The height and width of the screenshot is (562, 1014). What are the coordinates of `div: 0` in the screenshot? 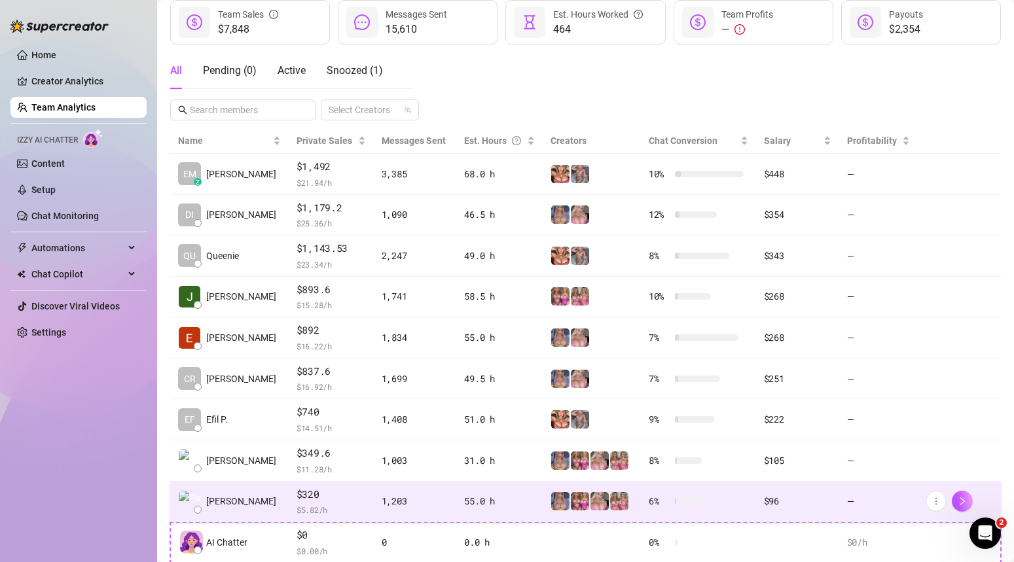 It's located at (415, 543).